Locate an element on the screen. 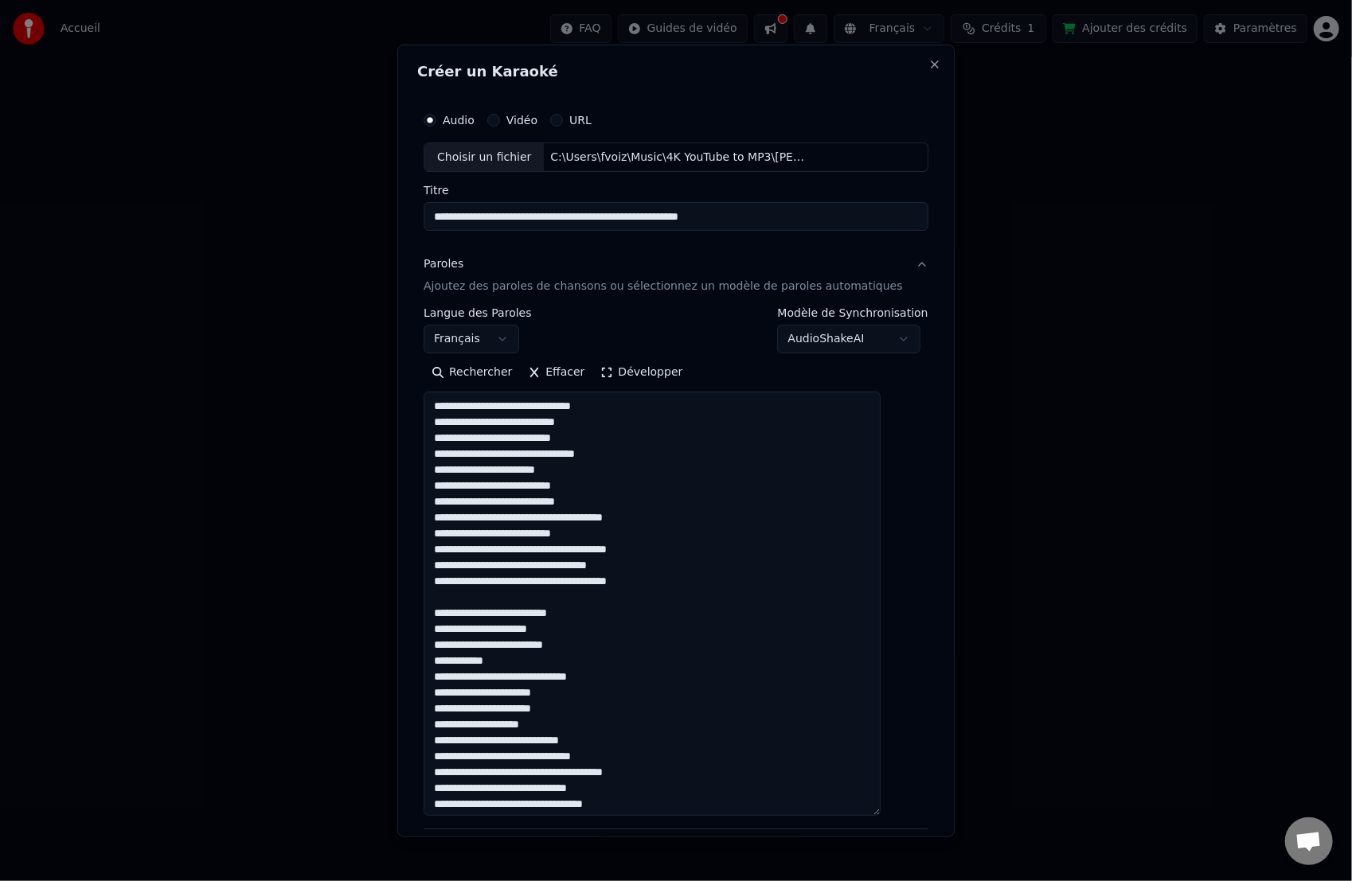 This screenshot has height=881, width=1352. label: Modèle de Synchronisation is located at coordinates (853, 313).